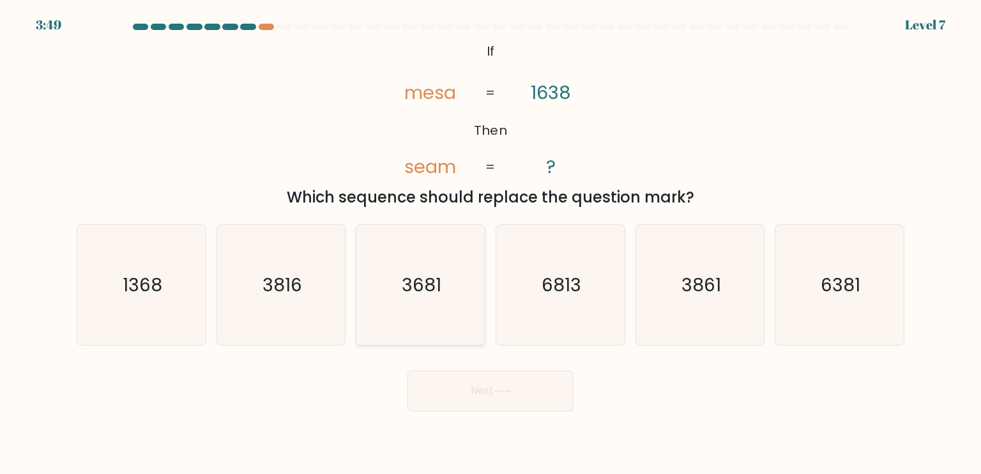 Image resolution: width=981 pixels, height=474 pixels. Describe the element at coordinates (431, 166) in the screenshot. I see `tspan: seam` at that location.